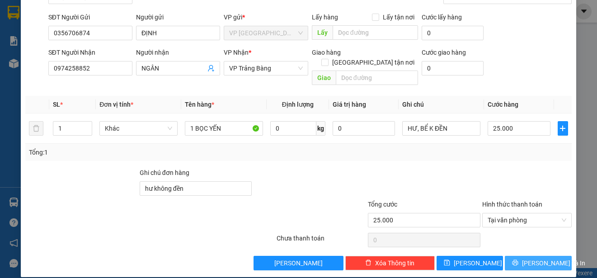 The width and height of the screenshot is (597, 278). What do you see at coordinates (326, 52) in the screenshot?
I see `span: Giao hàng` at bounding box center [326, 52].